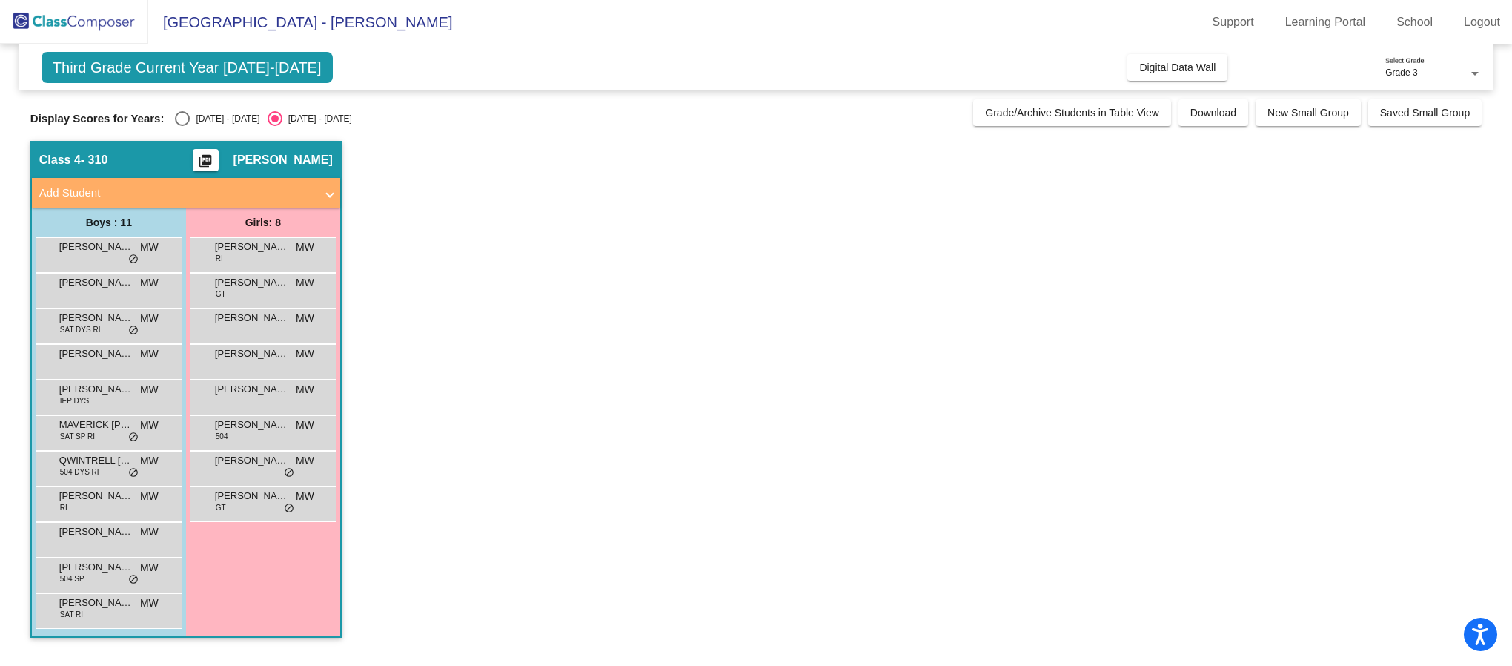 This screenshot has height=666, width=1512. What do you see at coordinates (1414, 22) in the screenshot?
I see `a: School` at bounding box center [1414, 22].